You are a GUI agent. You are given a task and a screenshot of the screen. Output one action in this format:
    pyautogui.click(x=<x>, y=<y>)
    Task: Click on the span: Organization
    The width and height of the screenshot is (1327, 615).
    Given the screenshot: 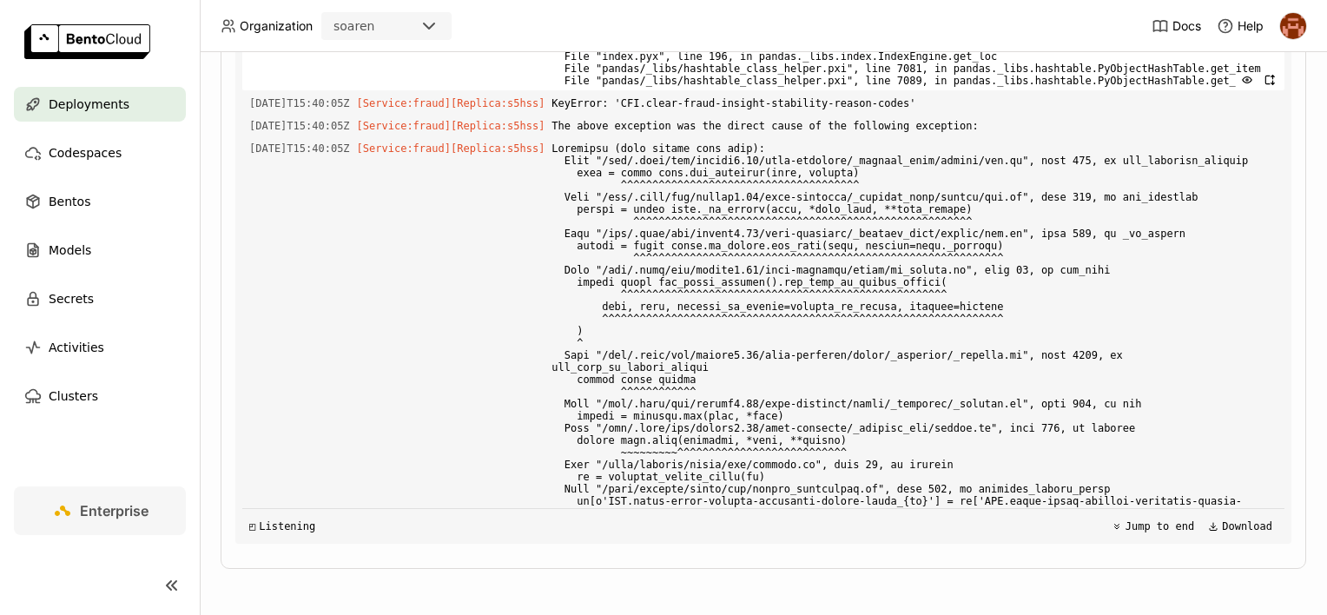 What is the action you would take?
    pyautogui.click(x=276, y=26)
    